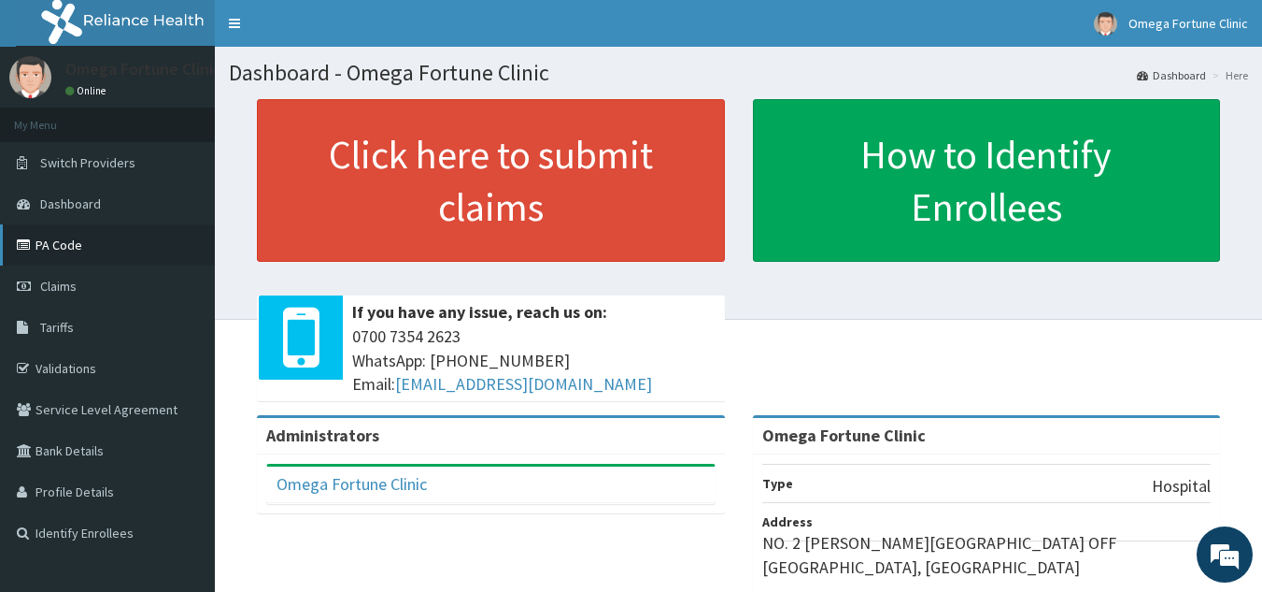 The height and width of the screenshot is (592, 1262). What do you see at coordinates (1189, 23) in the screenshot?
I see `span: Omega Fortune Clinic` at bounding box center [1189, 23].